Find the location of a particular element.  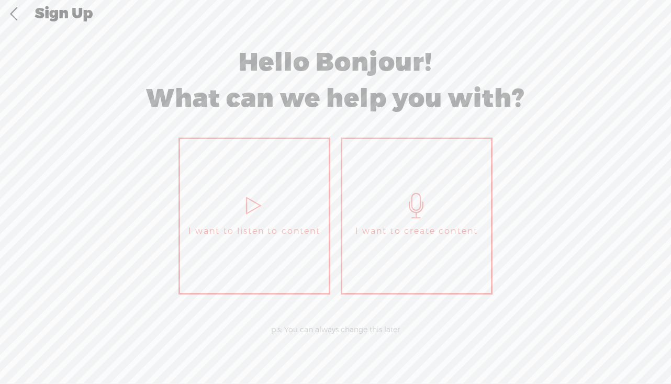

span: I want to create content is located at coordinates (417, 231).